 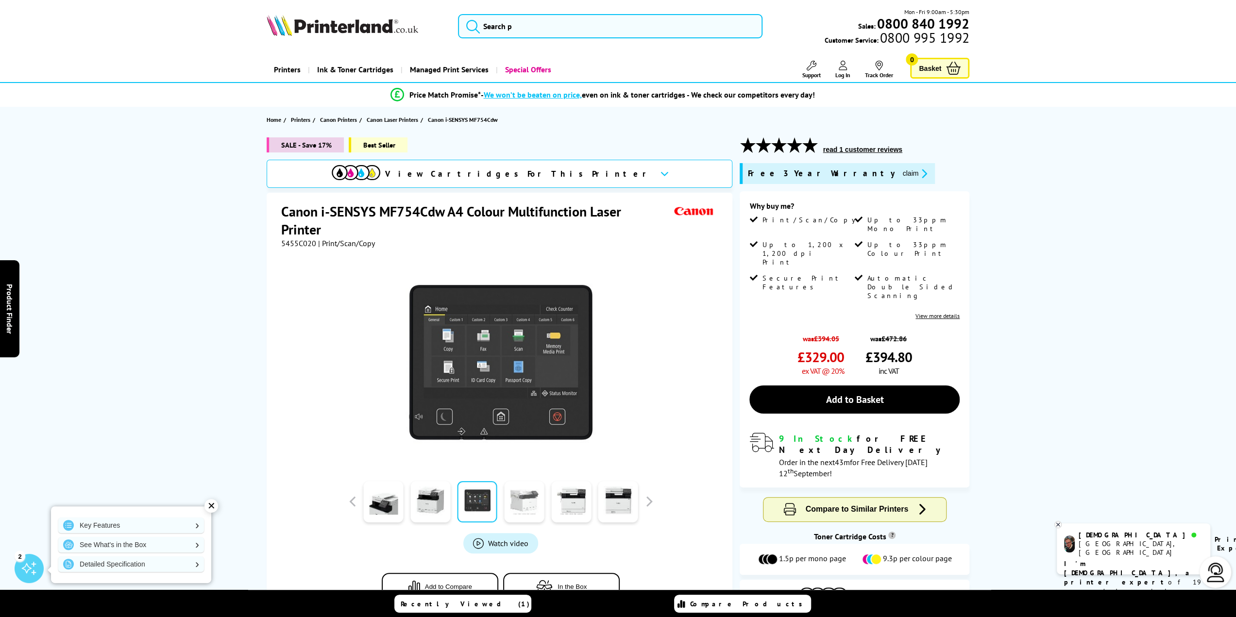 What do you see at coordinates (897, 39) in the screenshot?
I see `span: Customer Service:` at bounding box center [897, 39].